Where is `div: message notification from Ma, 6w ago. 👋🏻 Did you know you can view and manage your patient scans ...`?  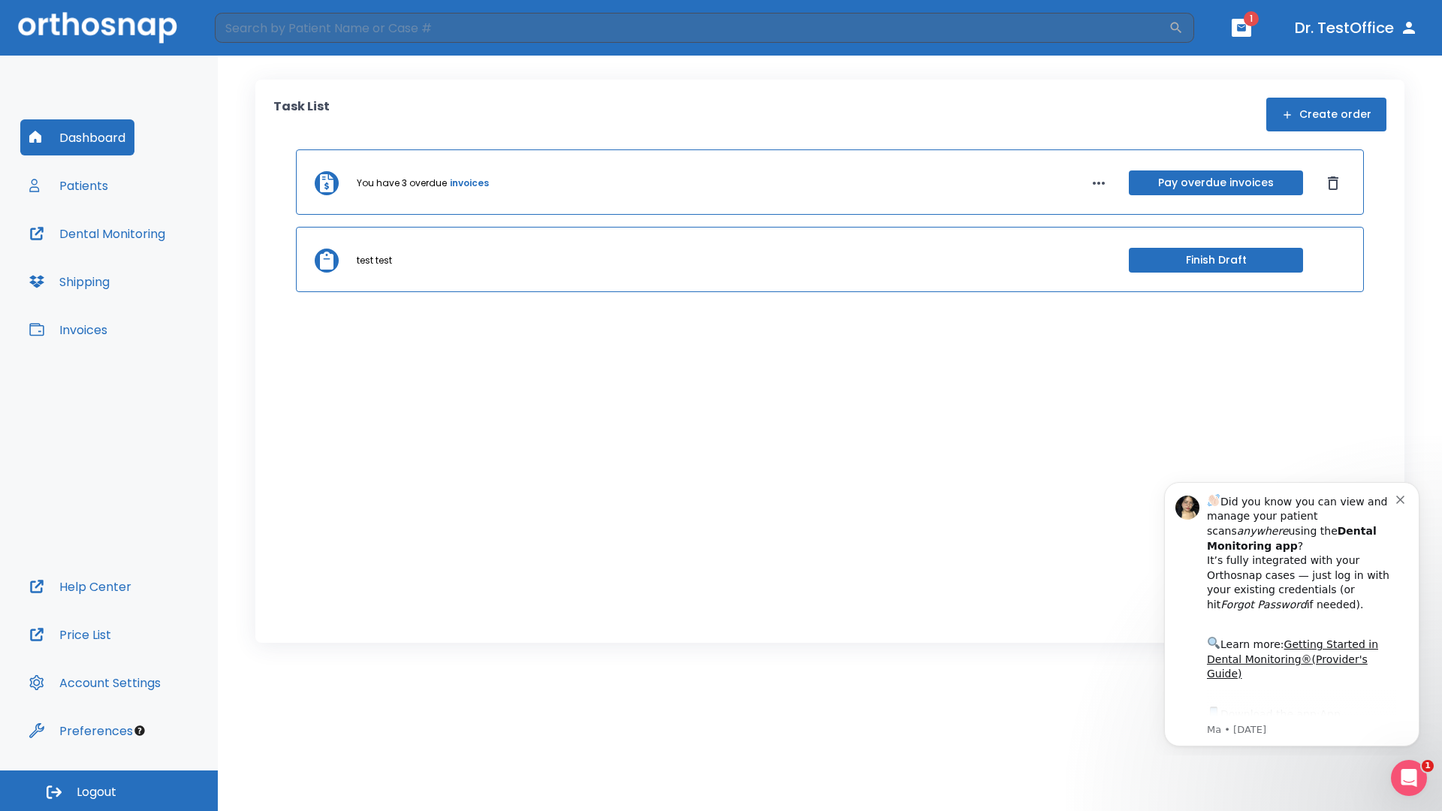 div: message notification from Ma, 6w ago. 👋🏻 Did you know you can view and manage your patient scans ... is located at coordinates (150, 146).